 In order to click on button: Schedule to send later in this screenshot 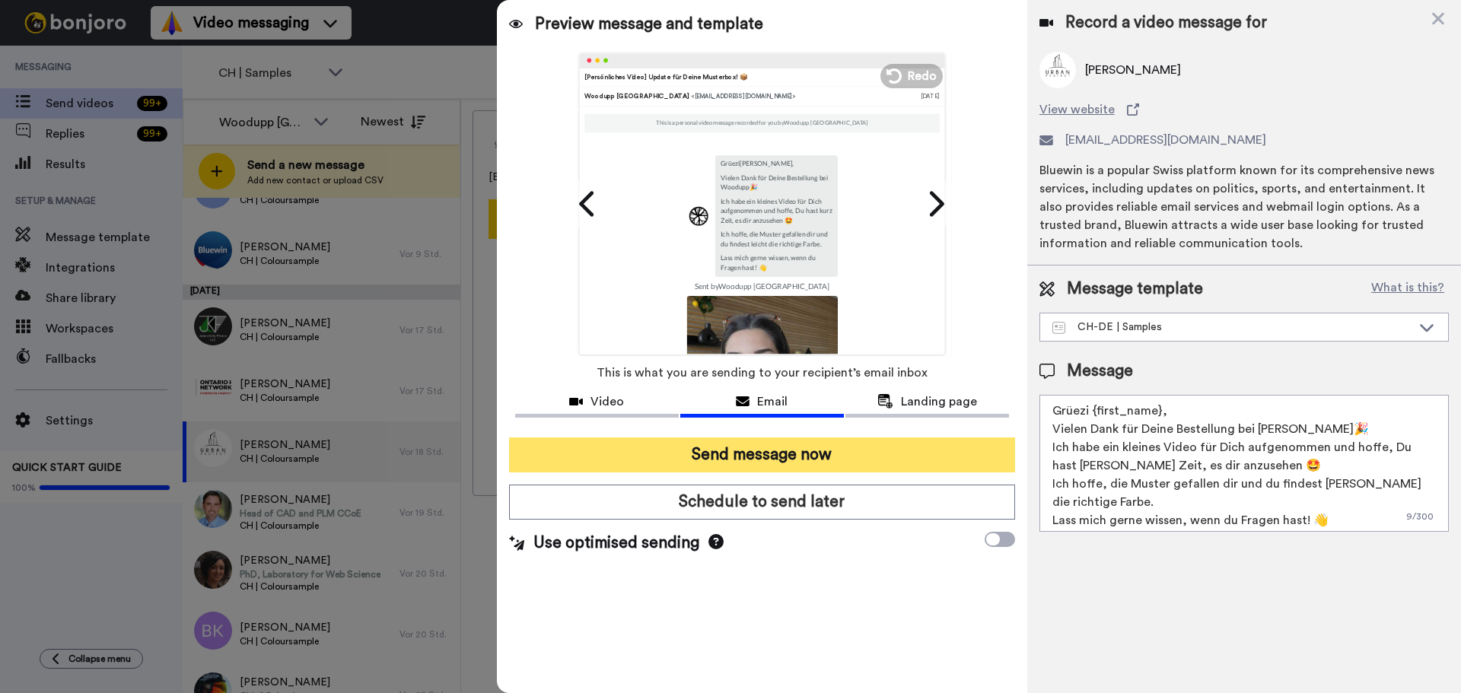, I will do `click(762, 502)`.